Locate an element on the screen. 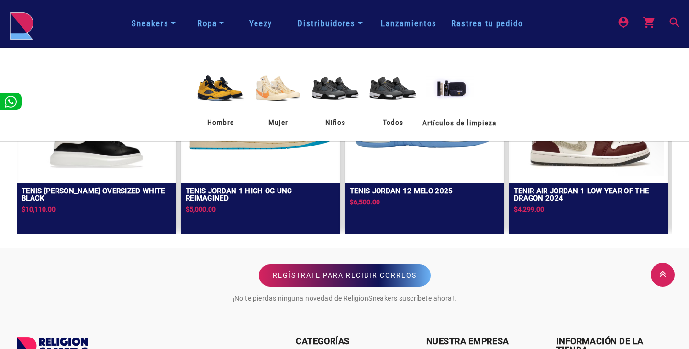 The width and height of the screenshot is (689, 349). mat-icon: person_pin is located at coordinates (622, 22).